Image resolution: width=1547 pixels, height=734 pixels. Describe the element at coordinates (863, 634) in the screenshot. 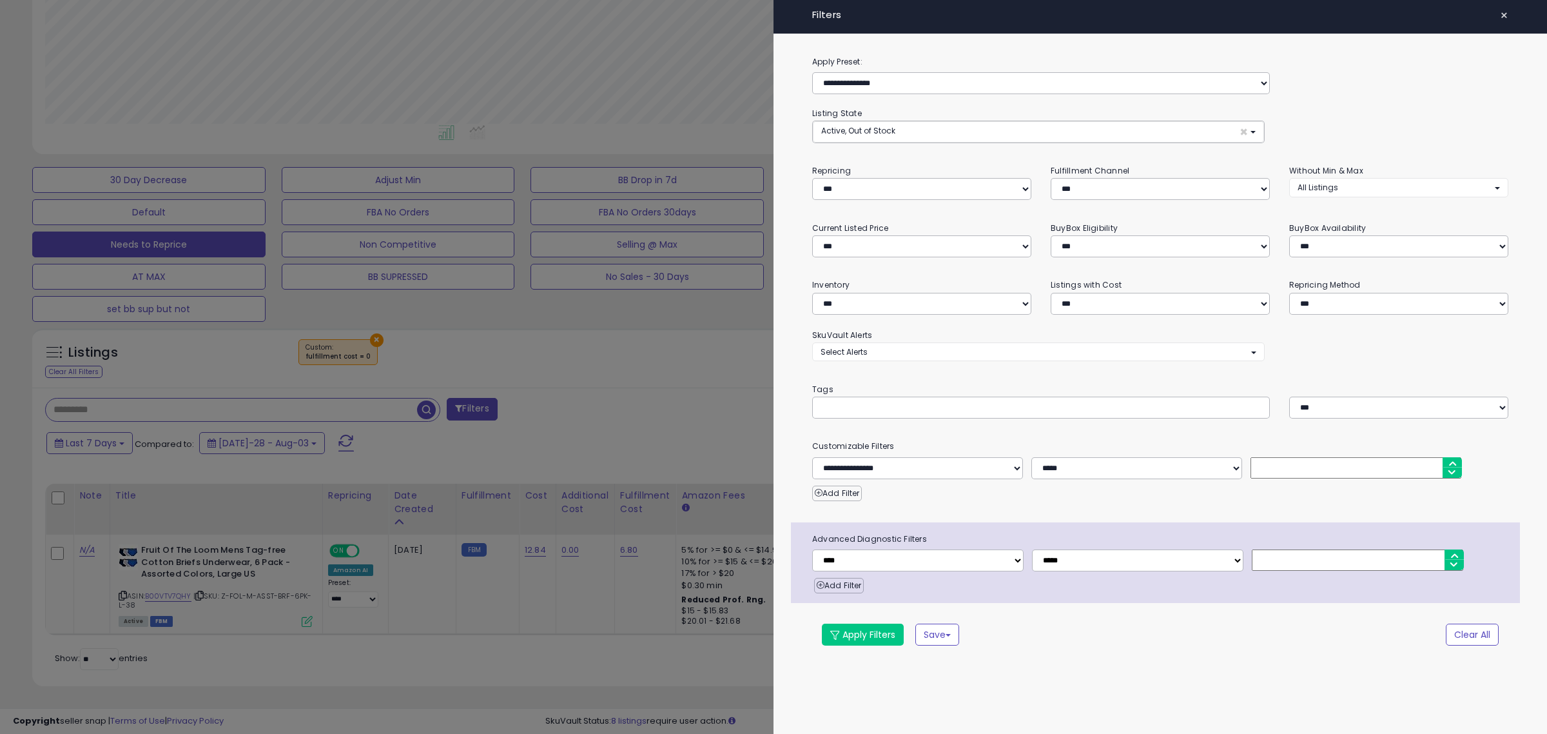

I see `button: Apply Filters` at that location.